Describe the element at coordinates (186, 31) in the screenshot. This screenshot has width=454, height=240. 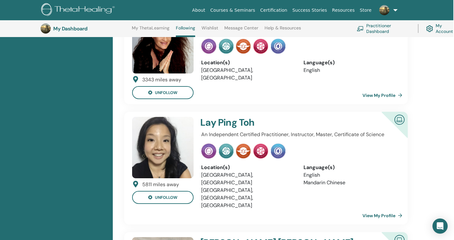
I see `a: Following` at that location.